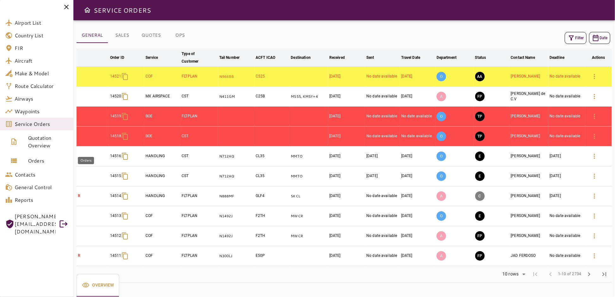 The height and width of the screenshot is (297, 615). Describe the element at coordinates (41, 73) in the screenshot. I see `span: Make & Model` at that location.